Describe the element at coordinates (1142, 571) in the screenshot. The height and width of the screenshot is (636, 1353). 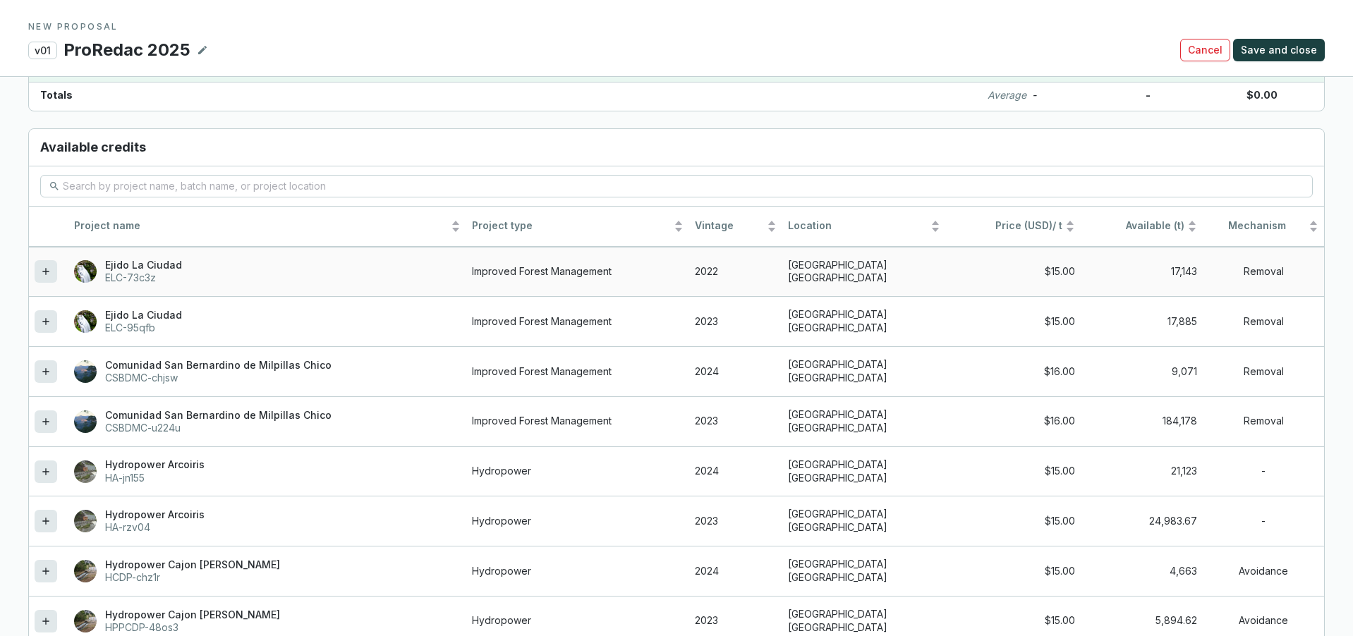
I see `td: 4,663` at that location.